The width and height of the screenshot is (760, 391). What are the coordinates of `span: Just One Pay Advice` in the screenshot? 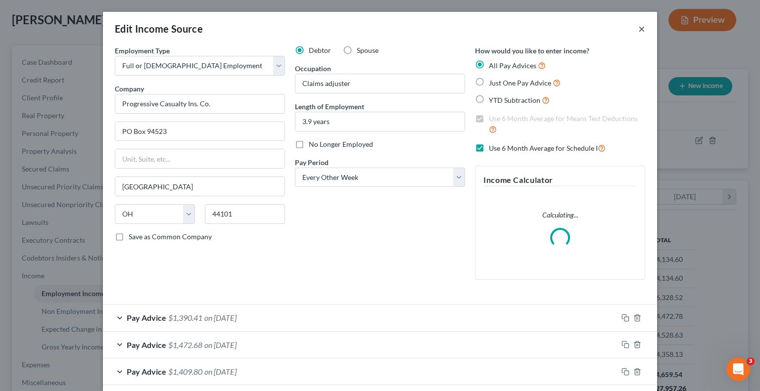 It's located at (520, 83).